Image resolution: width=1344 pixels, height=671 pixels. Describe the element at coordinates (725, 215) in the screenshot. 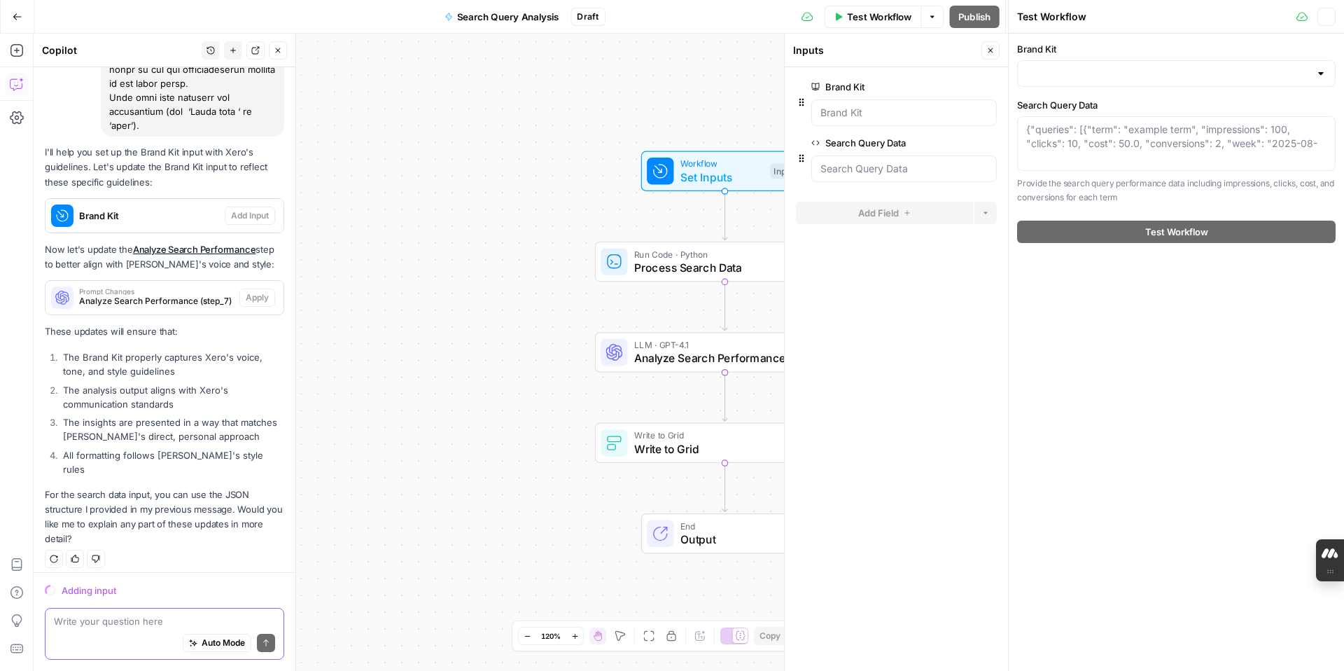

I see `g: Edge from start to step_6` at that location.